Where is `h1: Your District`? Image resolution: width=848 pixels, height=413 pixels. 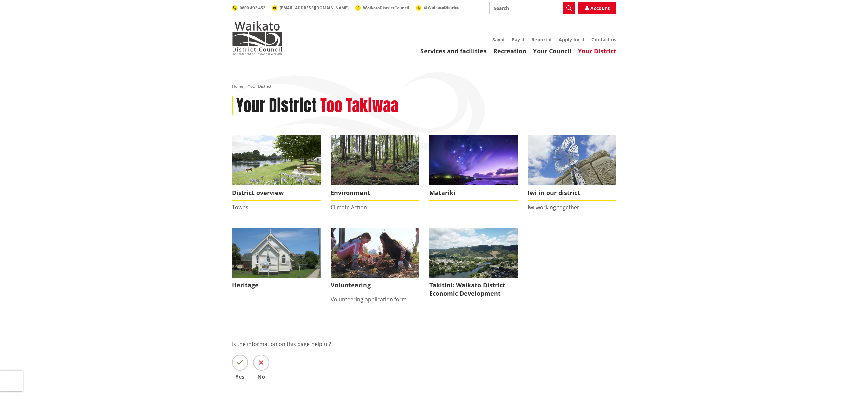 h1: Your District is located at coordinates (276, 106).